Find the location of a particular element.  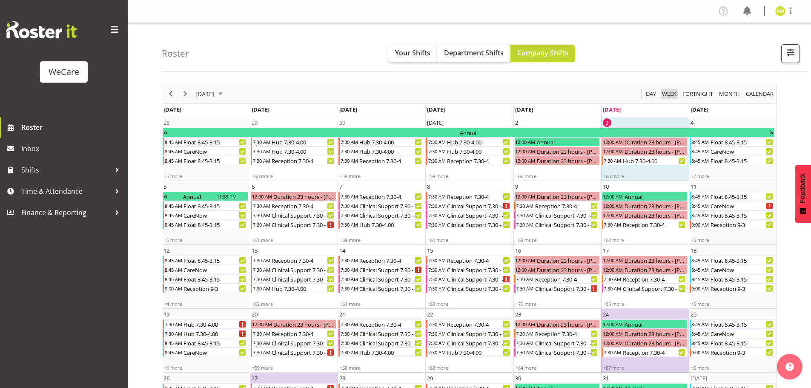

div: Duration 23 hours - Tayah Giesbrecht Begin From Thursday, October 16, 2025 at 12:00:00 AM GMT+13:... is located at coordinates (557, 270).